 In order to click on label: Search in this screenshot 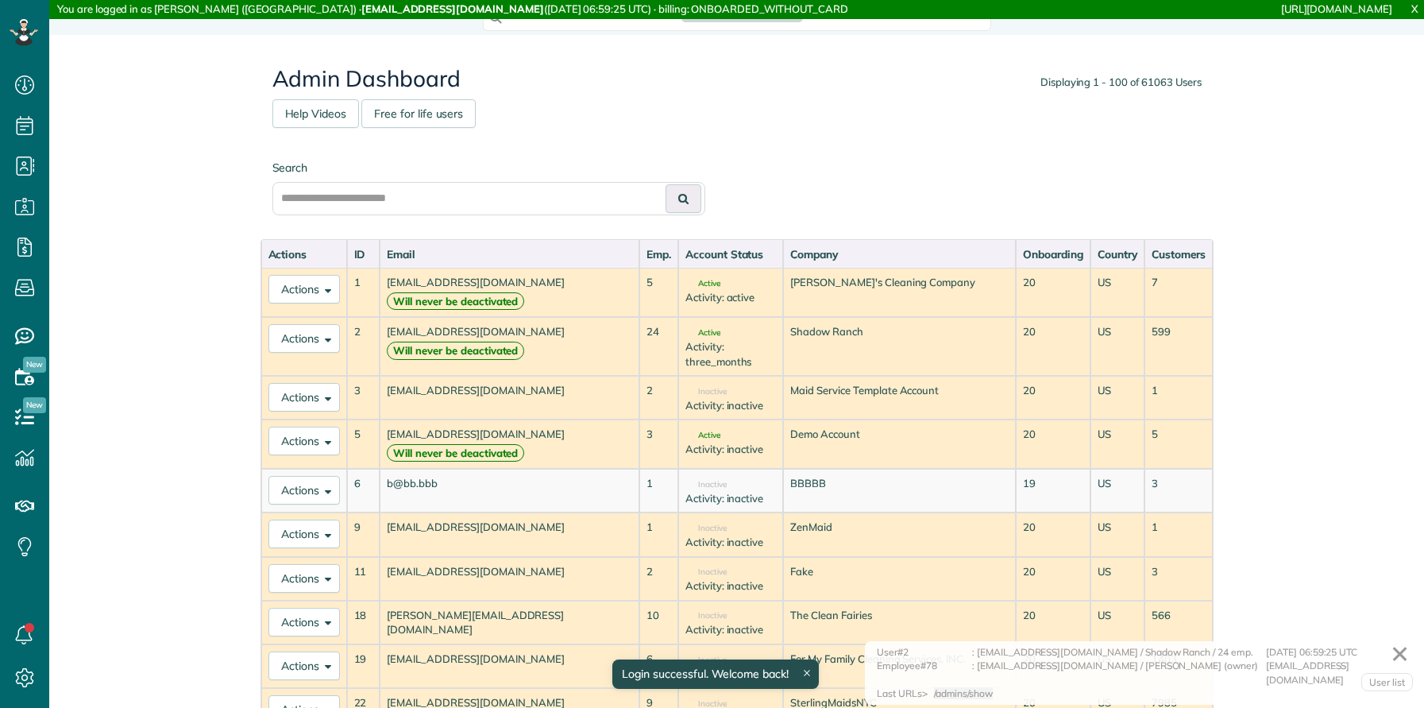, I will do `click(488, 168)`.